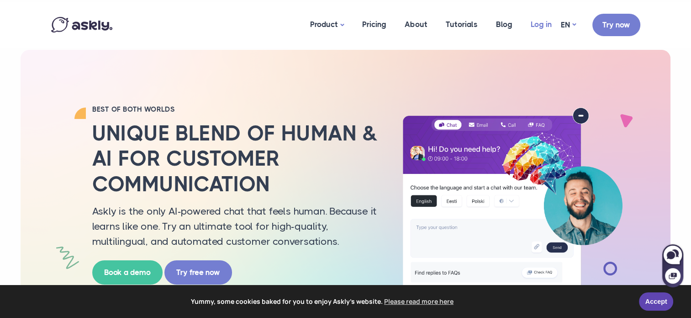 The height and width of the screenshot is (318, 691). I want to click on a: Tutorials, so click(462, 24).